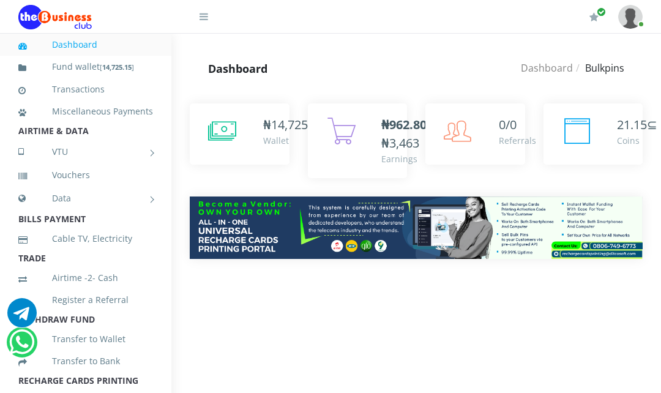 Image resolution: width=661 pixels, height=393 pixels. I want to click on a: ₦962.80/₦3,463 Earnings, so click(358, 141).